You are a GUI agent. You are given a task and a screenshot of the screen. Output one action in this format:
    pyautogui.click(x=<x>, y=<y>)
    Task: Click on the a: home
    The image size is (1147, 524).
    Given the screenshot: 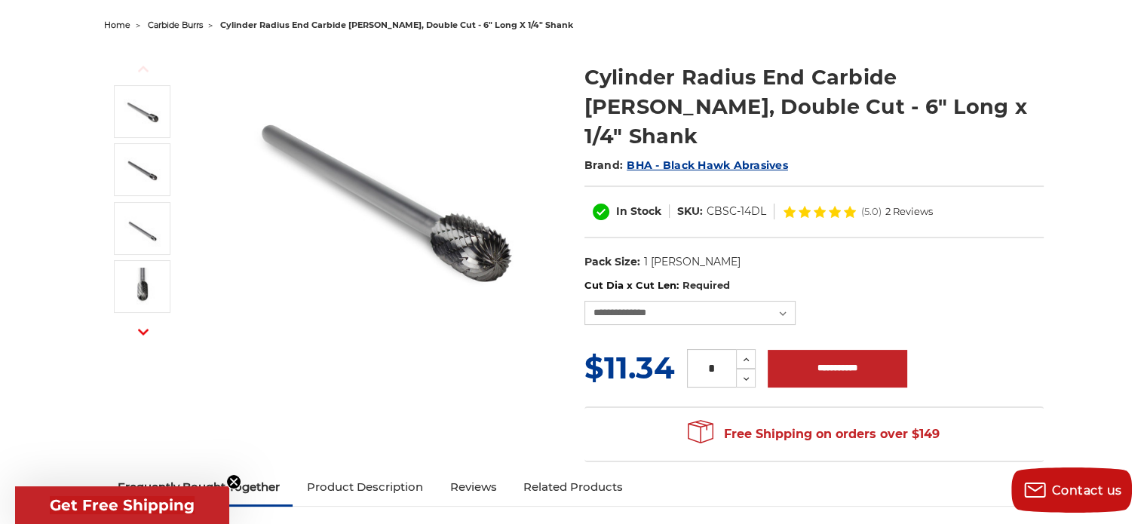 What is the action you would take?
    pyautogui.click(x=117, y=25)
    